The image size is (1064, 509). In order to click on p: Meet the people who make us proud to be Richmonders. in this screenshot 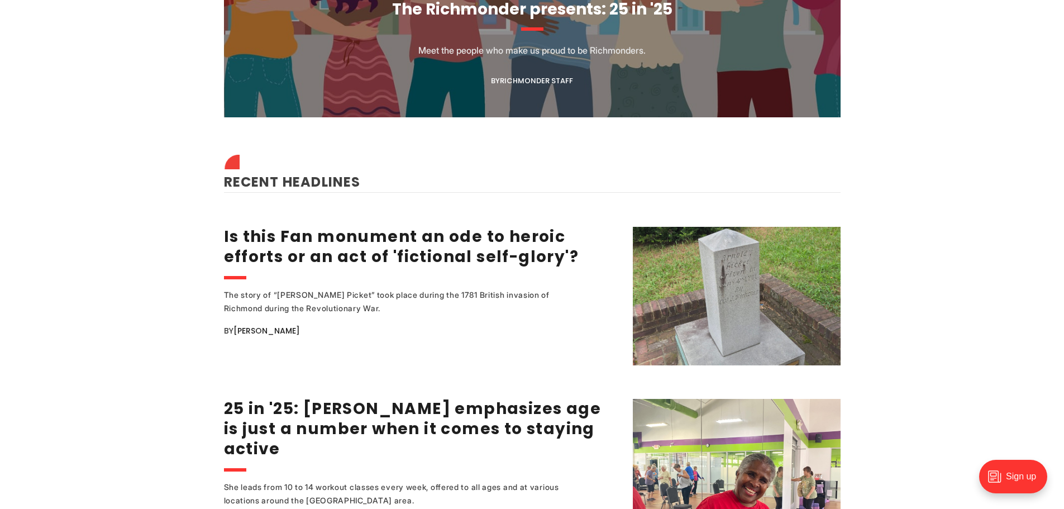, I will do `click(532, 50)`.